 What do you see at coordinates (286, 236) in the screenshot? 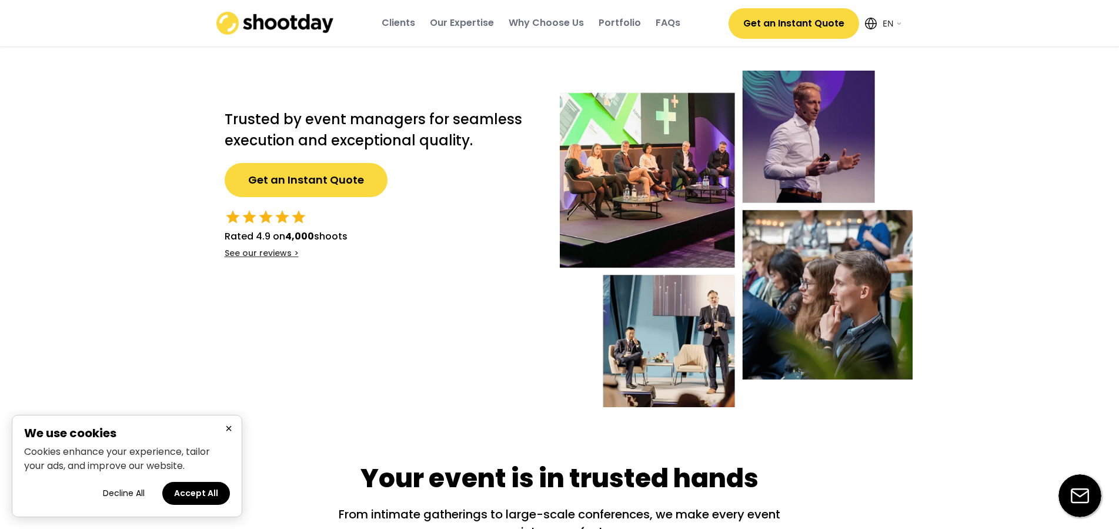
I see `div: Rated 4.9 on shoots` at bounding box center [286, 236].